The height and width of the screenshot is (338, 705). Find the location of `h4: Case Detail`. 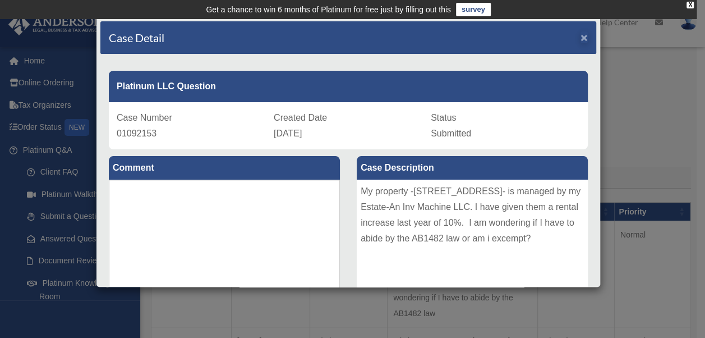

h4: Case Detail is located at coordinates (136, 38).